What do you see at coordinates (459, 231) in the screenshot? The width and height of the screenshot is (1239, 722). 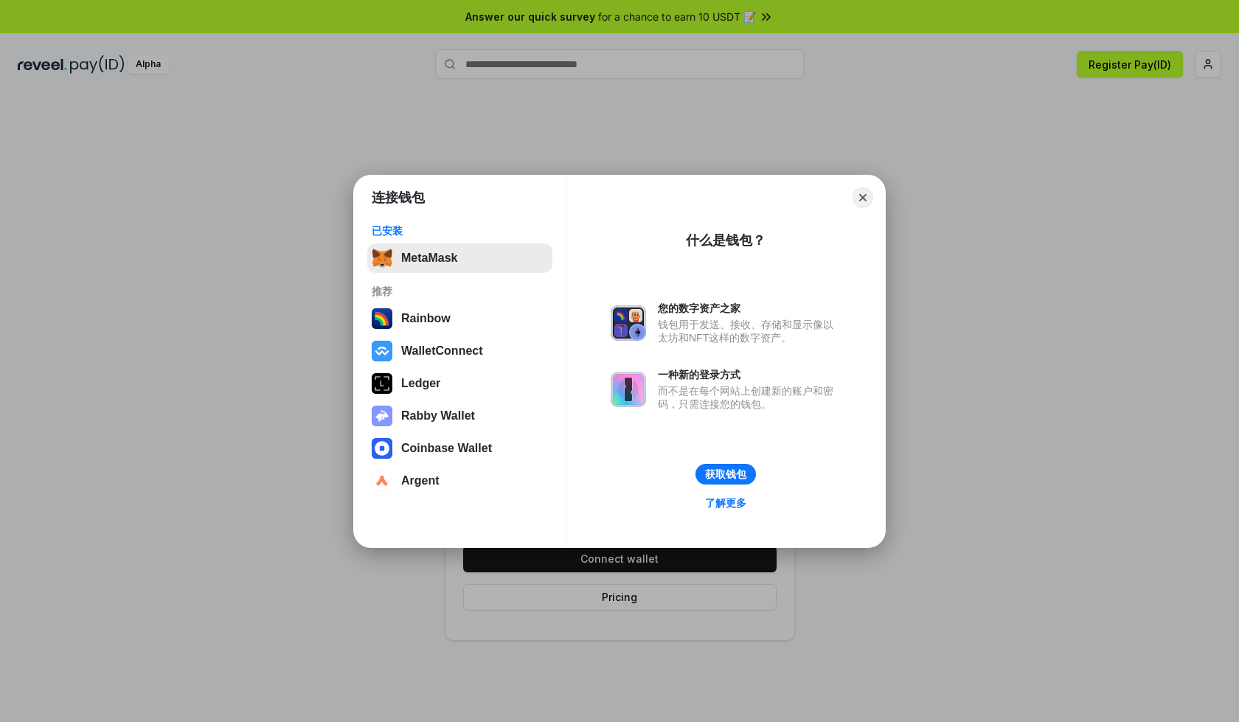 I see `div: 已安装` at bounding box center [459, 231].